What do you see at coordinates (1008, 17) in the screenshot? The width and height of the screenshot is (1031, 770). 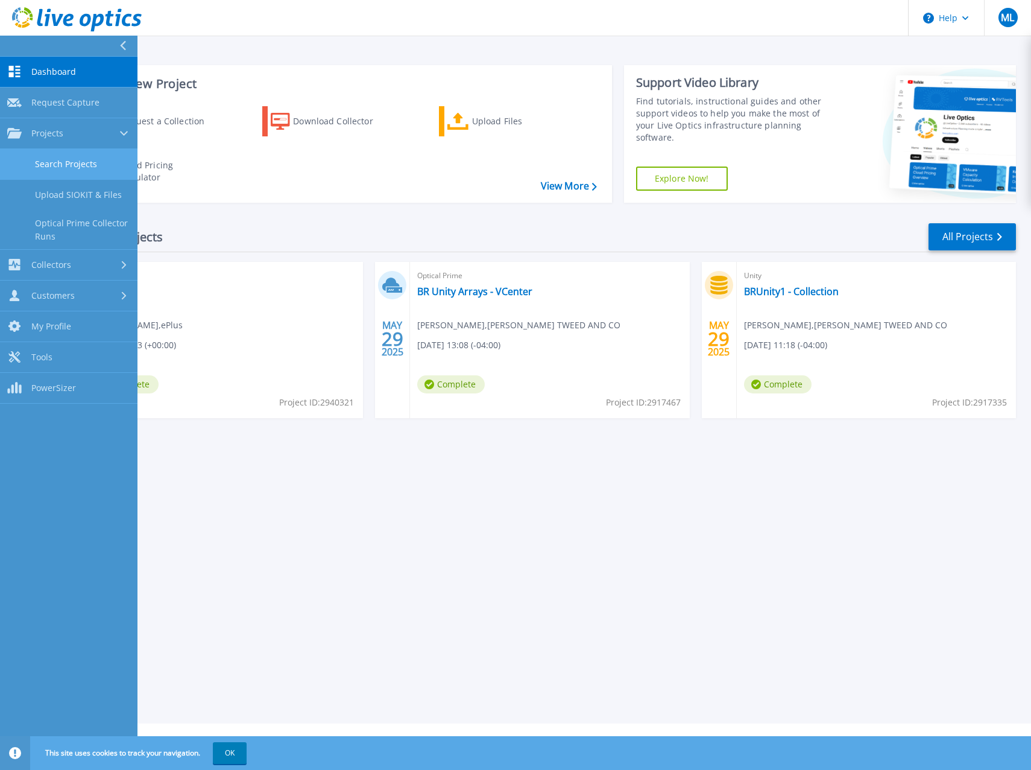 I see `span: ML` at bounding box center [1008, 17].